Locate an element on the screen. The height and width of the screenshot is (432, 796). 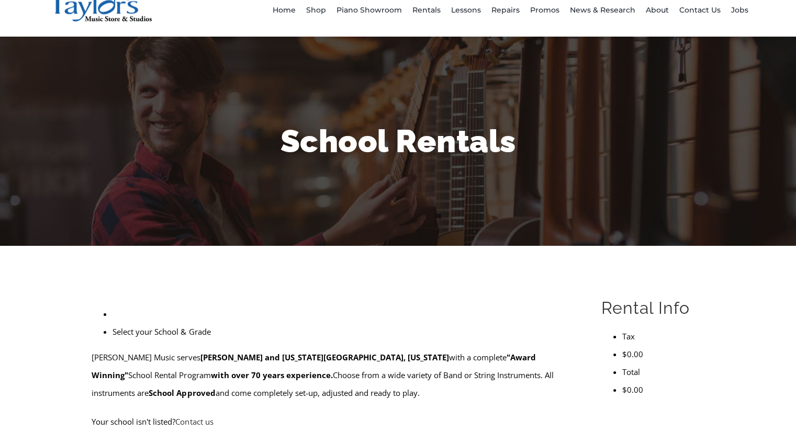
span: About is located at coordinates (657, 10).